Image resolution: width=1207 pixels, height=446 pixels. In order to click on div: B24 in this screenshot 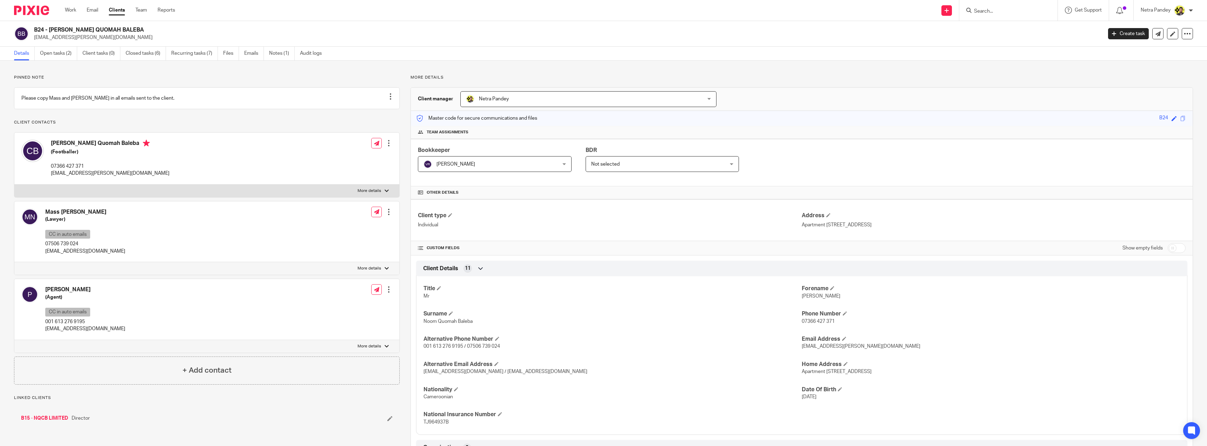, I will do `click(1163, 118)`.